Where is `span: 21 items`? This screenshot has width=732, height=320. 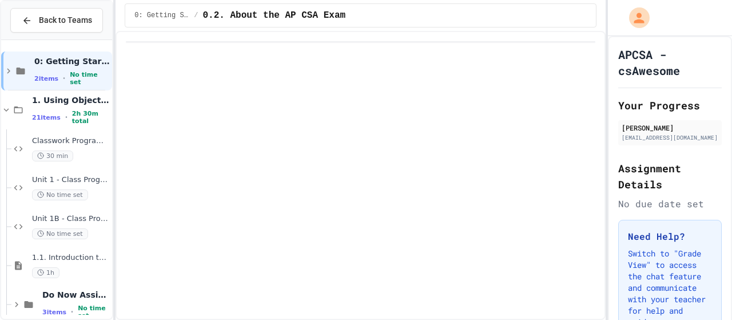
span: 21 items is located at coordinates (46, 117).